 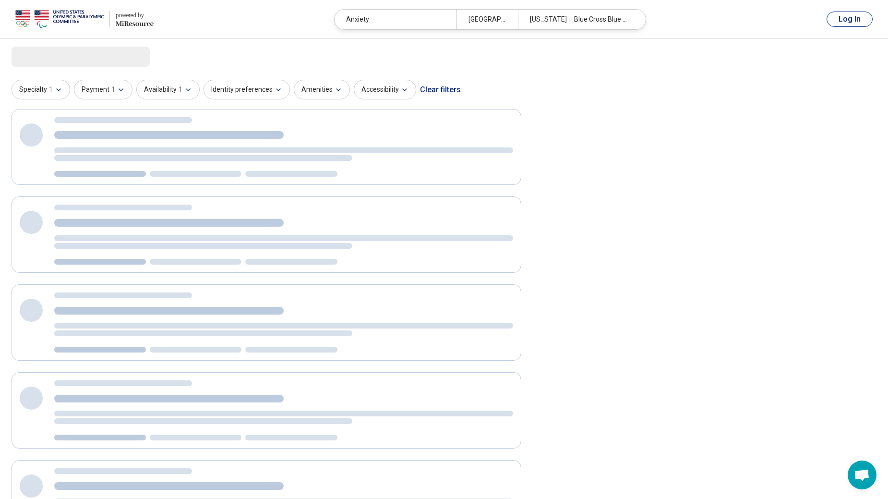 I want to click on img: USOPC, so click(x=60, y=19).